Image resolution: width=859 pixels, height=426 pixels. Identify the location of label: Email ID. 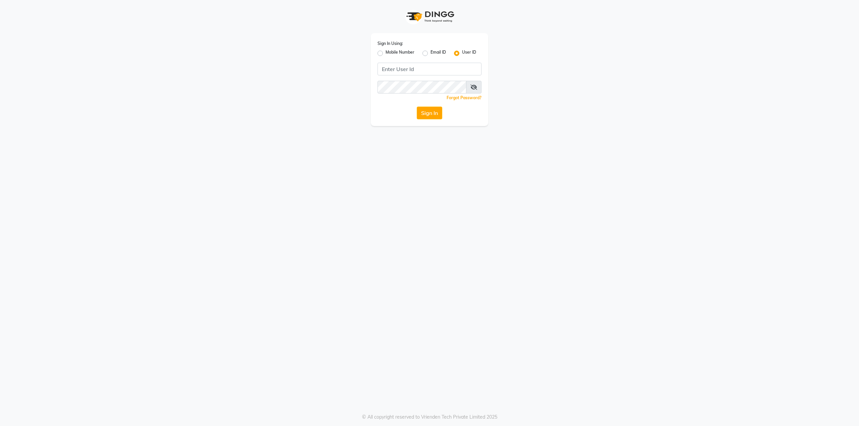
(438, 53).